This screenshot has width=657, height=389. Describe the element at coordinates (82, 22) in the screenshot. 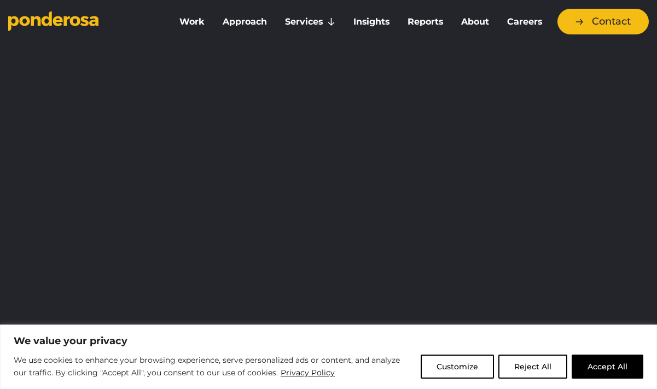

I see `a: Go to homepage` at that location.